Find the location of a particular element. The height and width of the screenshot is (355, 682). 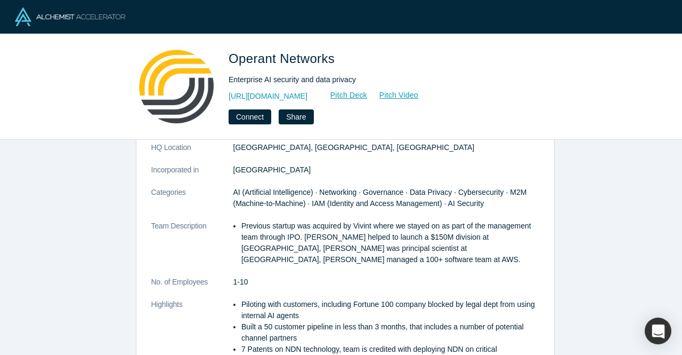

span: AI (Artificial Intelligence) · Networking · Governance · Data Privacy · Cybersecurity · M2M (Mach... is located at coordinates (380, 197).